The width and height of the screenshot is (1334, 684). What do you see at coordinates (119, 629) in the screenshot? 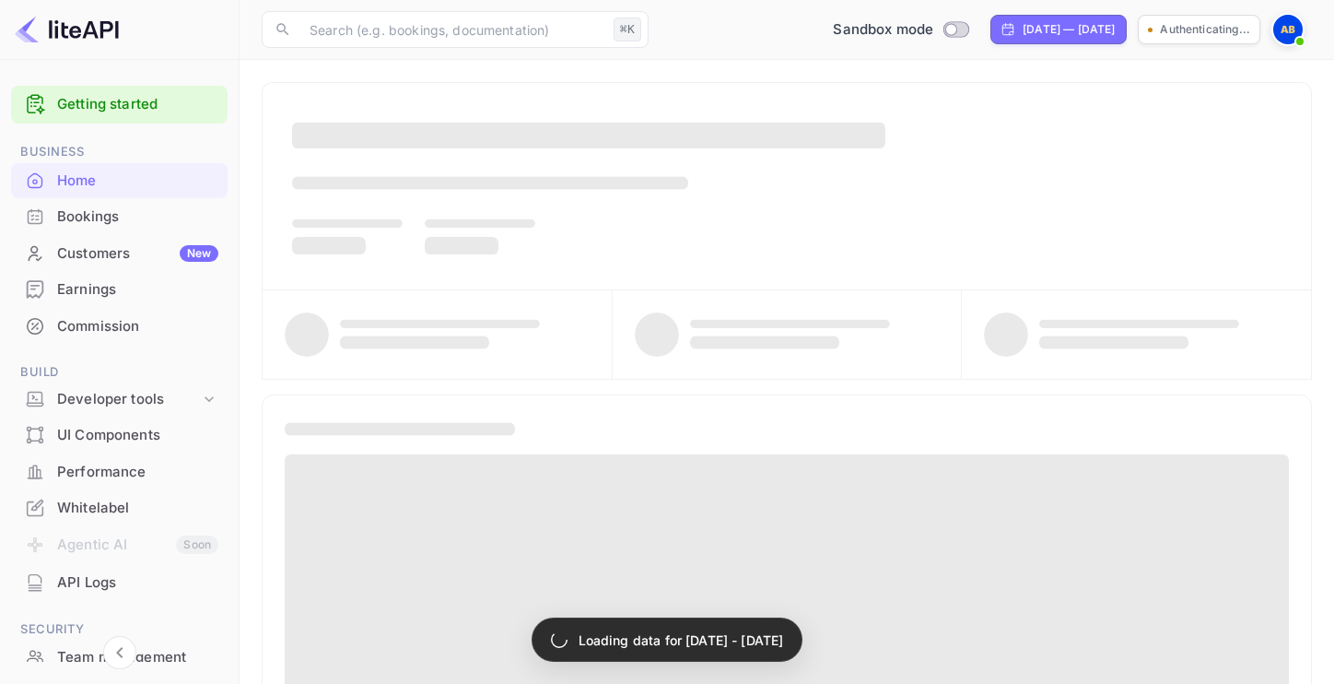
I see `span: Security` at bounding box center [119, 629].